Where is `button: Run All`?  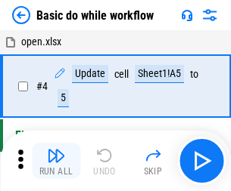
button: Run All is located at coordinates (56, 161).